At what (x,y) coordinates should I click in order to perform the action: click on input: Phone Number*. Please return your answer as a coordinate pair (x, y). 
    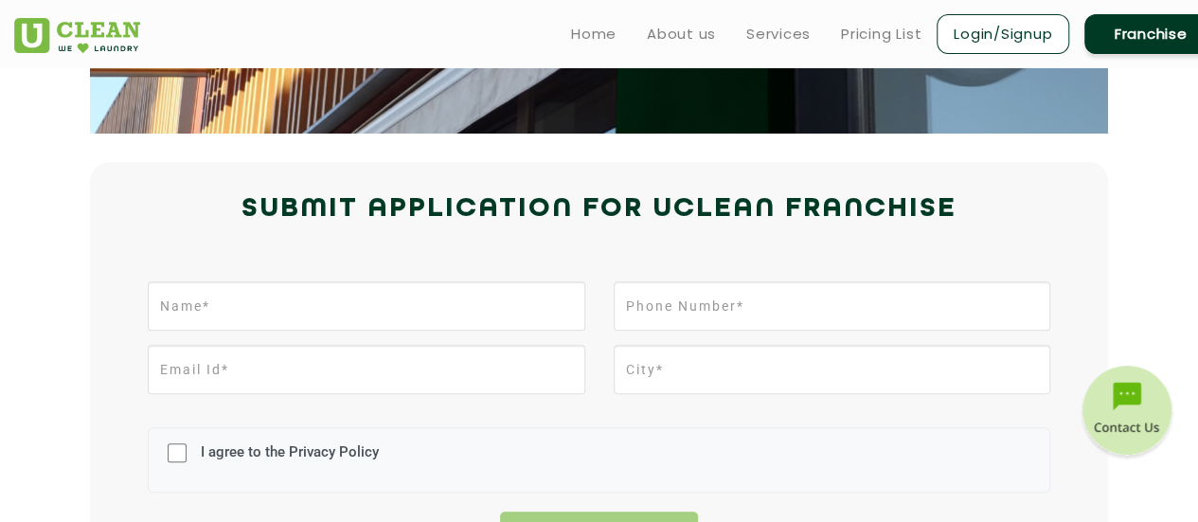
    Looking at the image, I should click on (832, 306).